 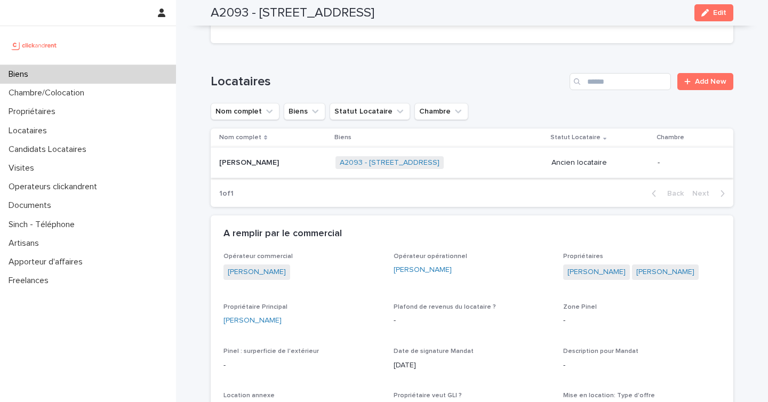 I want to click on span: Edit, so click(x=719, y=13).